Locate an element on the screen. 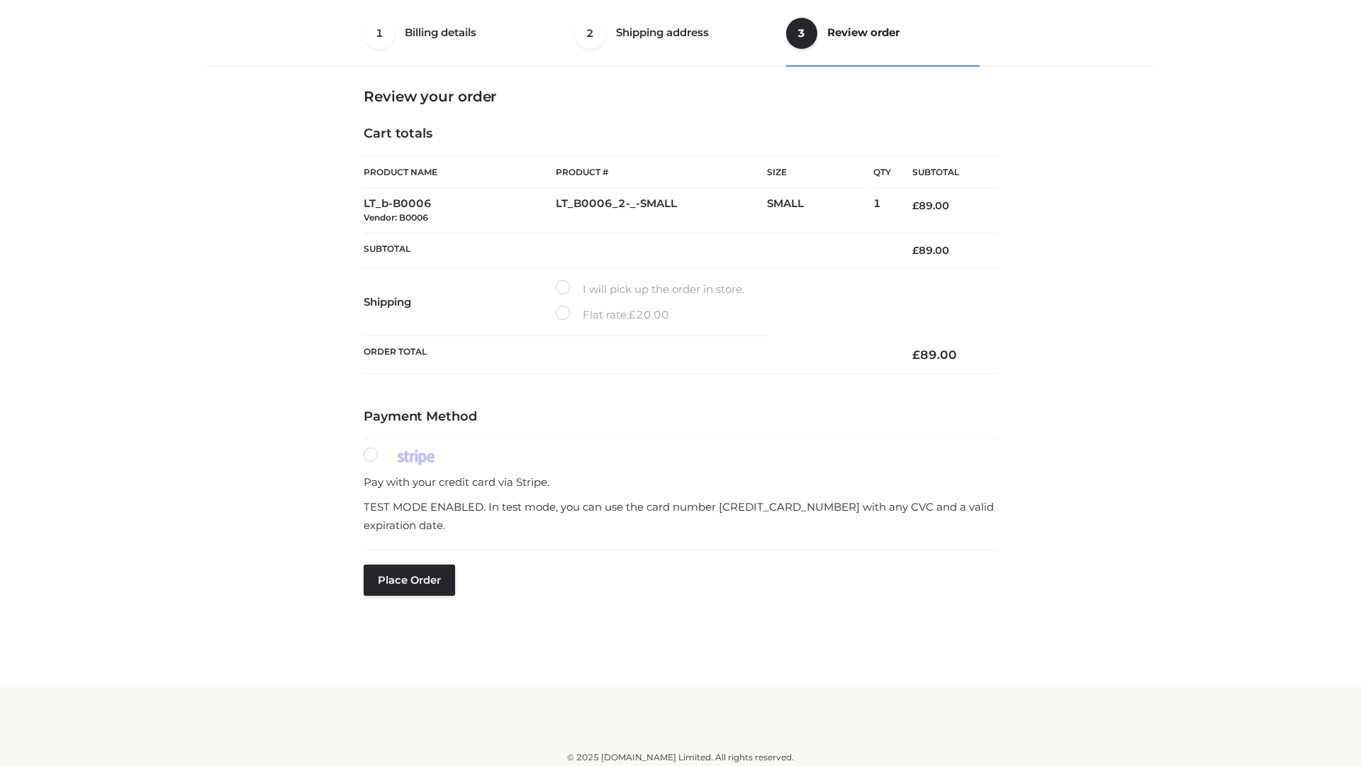 Image resolution: width=1361 pixels, height=766 pixels. th: Order Total is located at coordinates (627, 354).